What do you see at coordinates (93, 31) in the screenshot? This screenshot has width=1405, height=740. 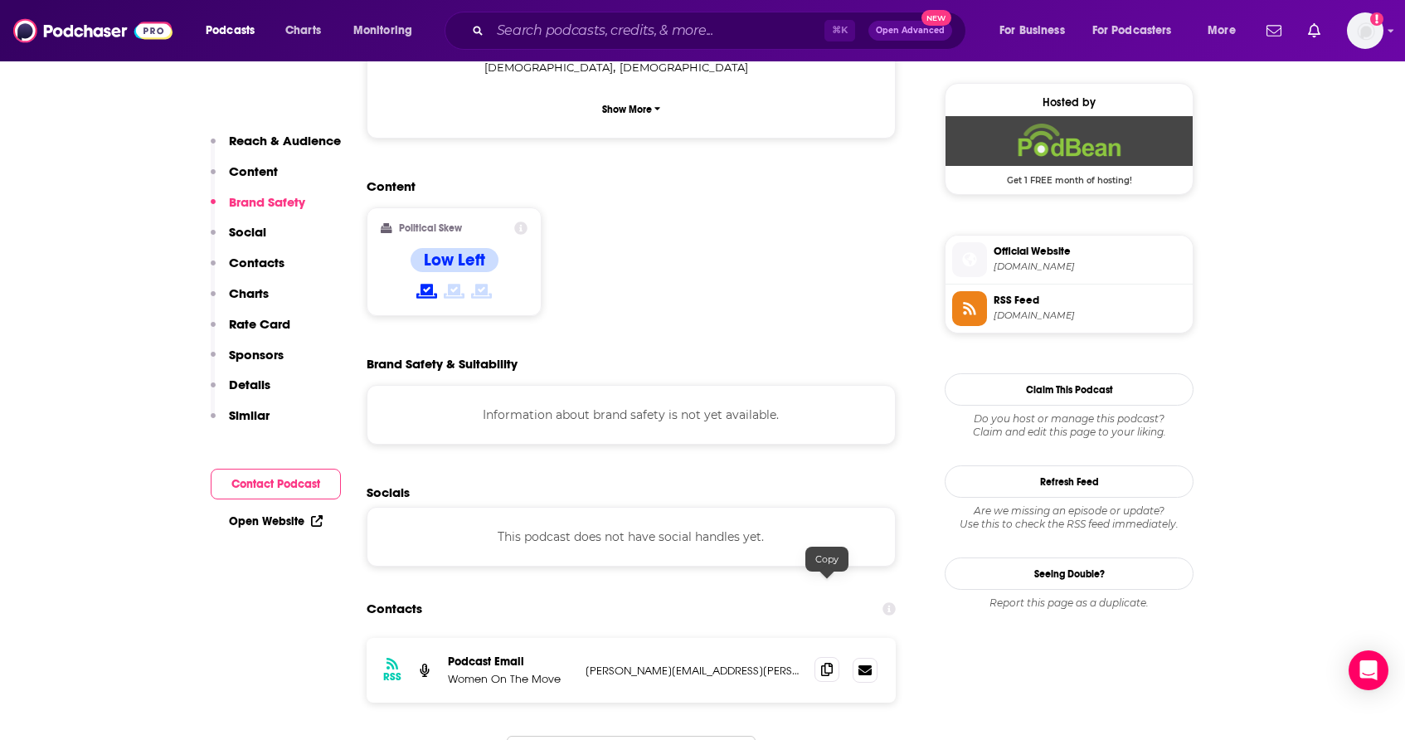 I see `a: Podchaser - Follow, Share and Rate Podcasts` at bounding box center [93, 31].